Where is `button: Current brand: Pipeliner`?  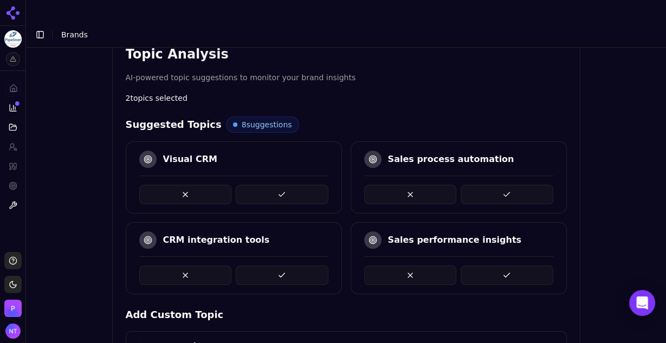 button: Current brand: Pipeliner is located at coordinates (13, 39).